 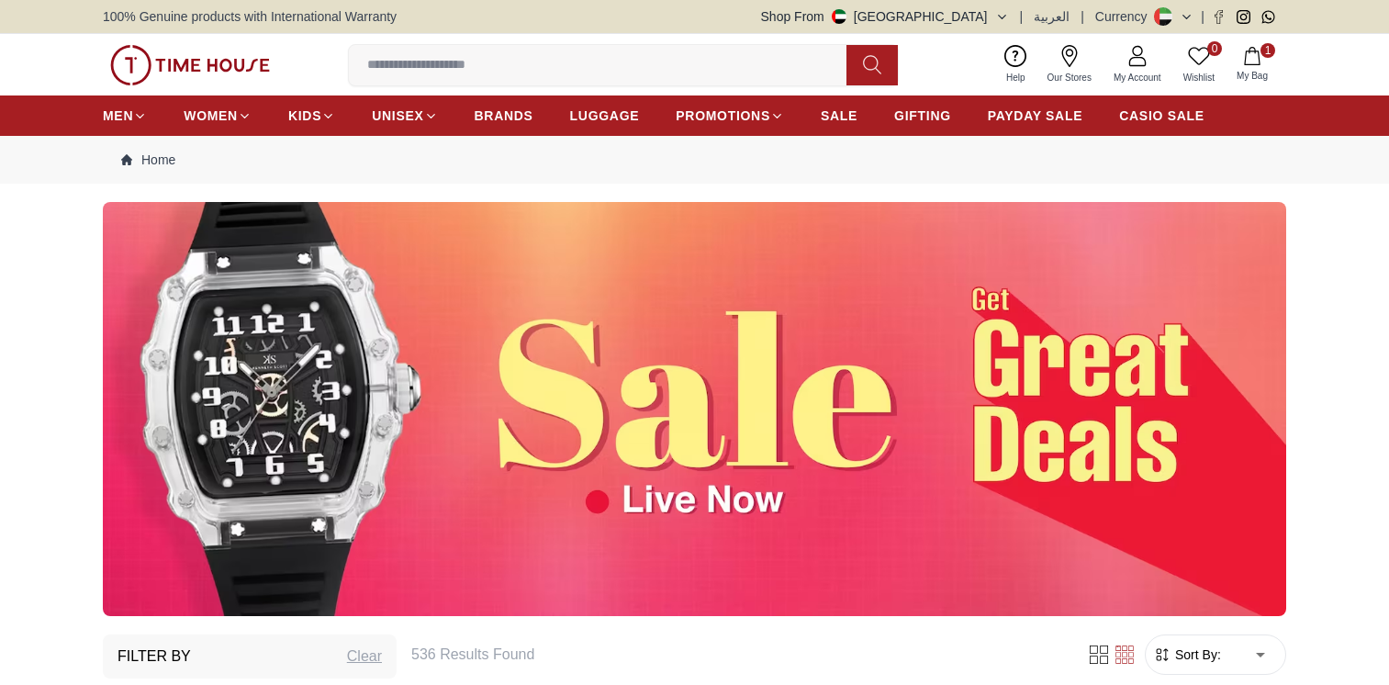 I want to click on a: 0Wishlist, so click(x=1199, y=64).